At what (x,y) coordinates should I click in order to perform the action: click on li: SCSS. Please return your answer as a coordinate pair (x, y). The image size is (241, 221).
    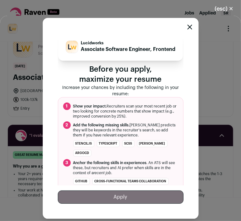
    Looking at the image, I should click on (128, 143).